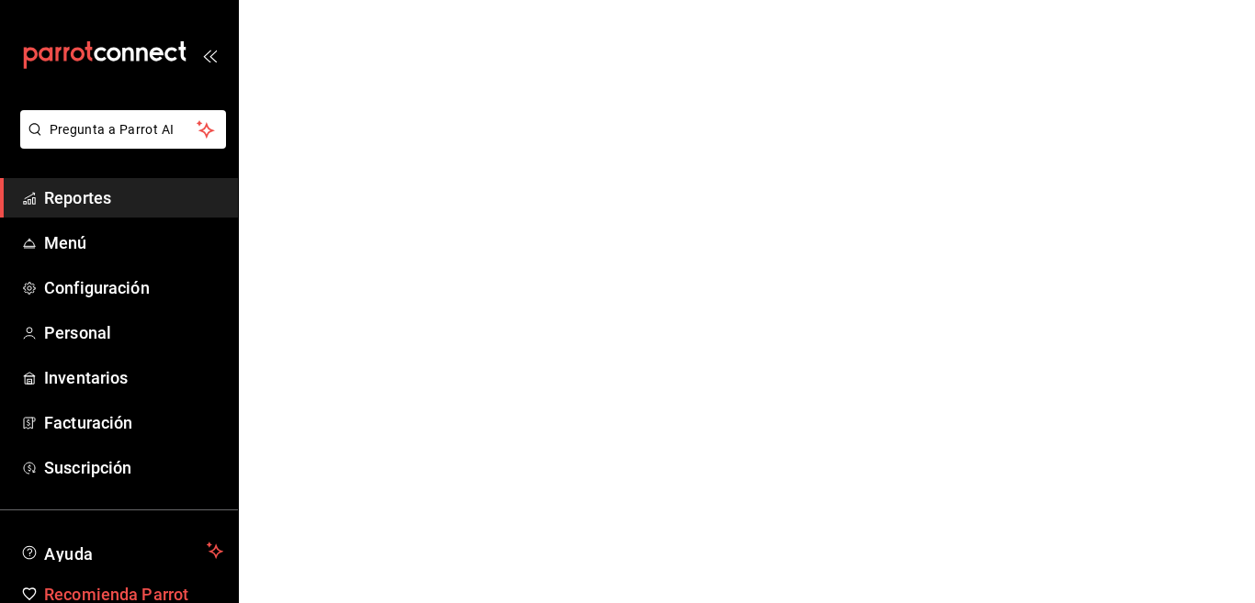  Describe the element at coordinates (133, 377) in the screenshot. I see `span: Inventarios` at that location.